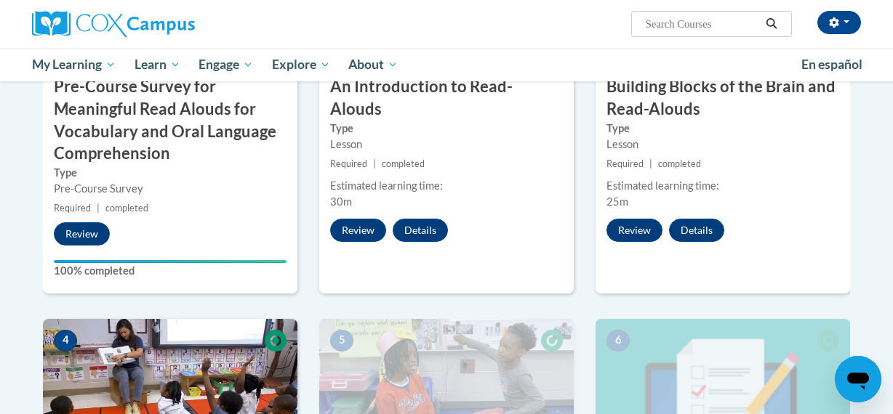 The height and width of the screenshot is (414, 893). Describe the element at coordinates (702, 24) in the screenshot. I see `input: Search Courses` at that location.